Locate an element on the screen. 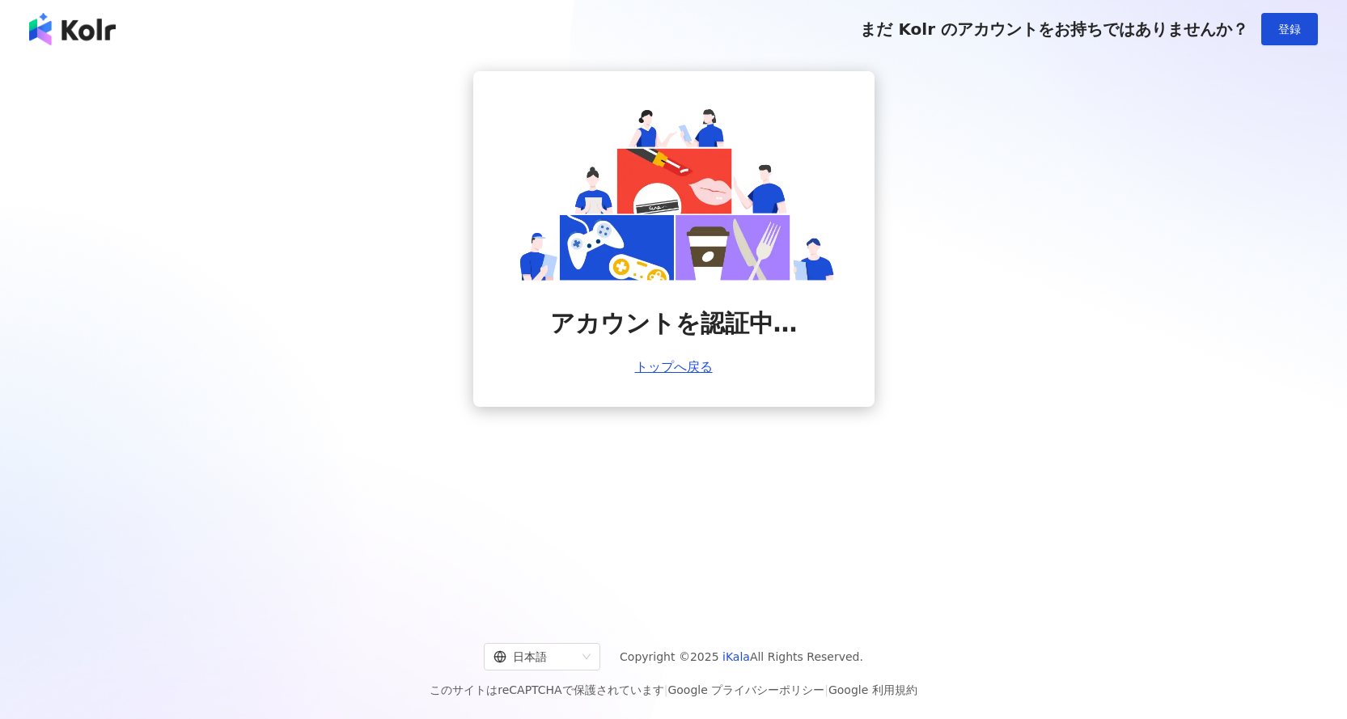  img: logo is located at coordinates (72, 29).